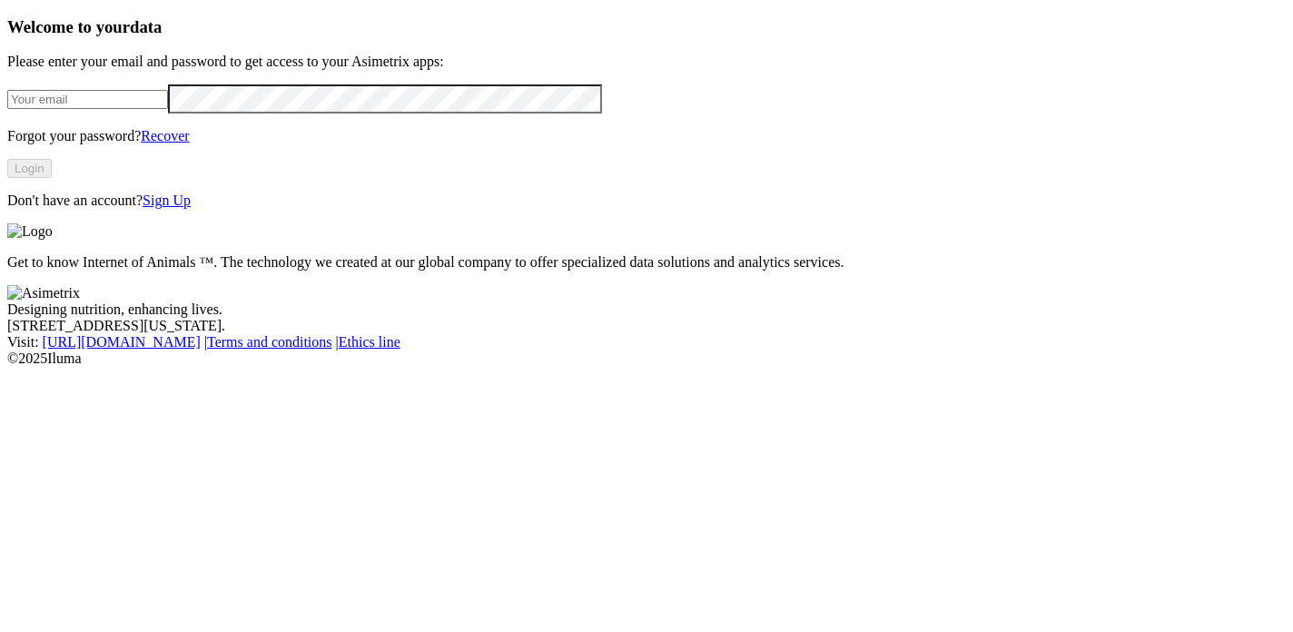 The width and height of the screenshot is (1293, 632). Describe the element at coordinates (647, 136) in the screenshot. I see `p: Forgot your password?` at that location.